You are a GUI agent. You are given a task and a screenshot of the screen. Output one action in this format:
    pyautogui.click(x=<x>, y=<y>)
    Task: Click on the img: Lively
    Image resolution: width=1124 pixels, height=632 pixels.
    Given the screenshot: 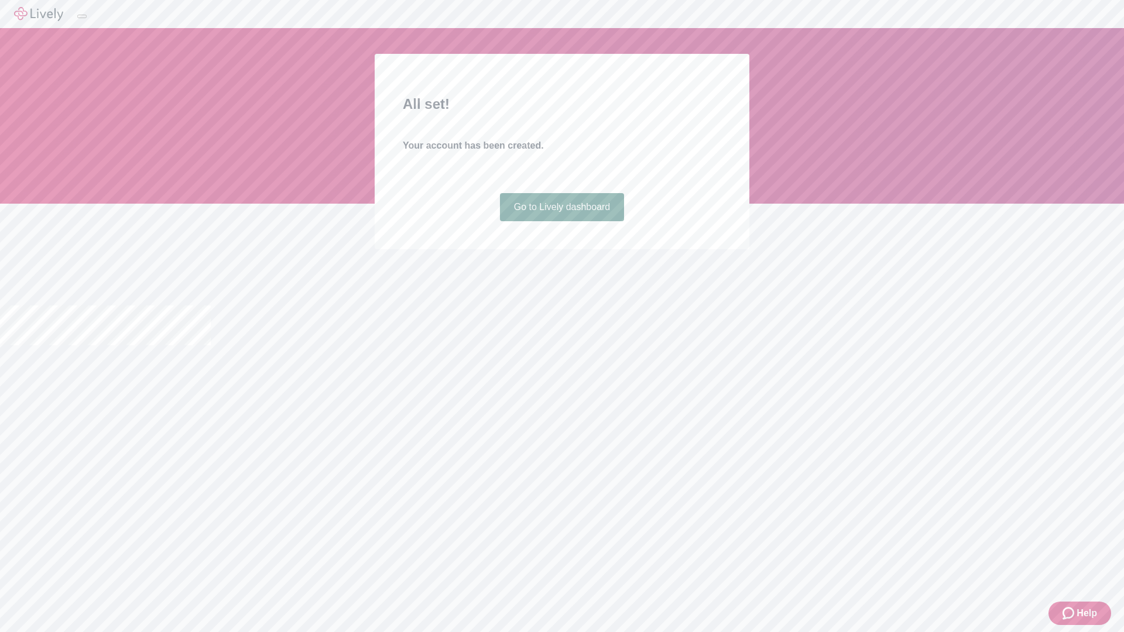 What is the action you would take?
    pyautogui.click(x=39, y=14)
    